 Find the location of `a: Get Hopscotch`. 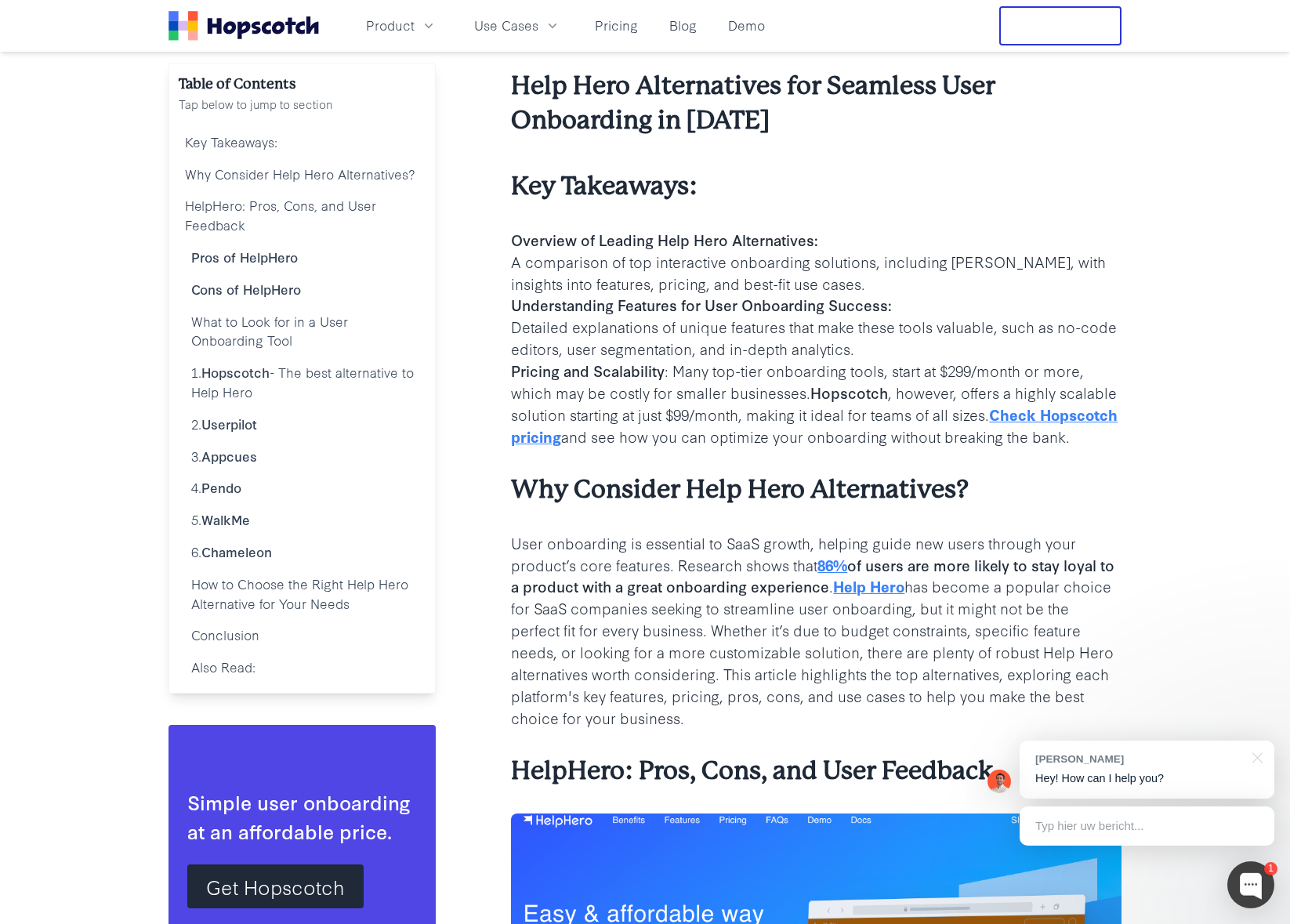

a: Get Hopscotch is located at coordinates (275, 886).